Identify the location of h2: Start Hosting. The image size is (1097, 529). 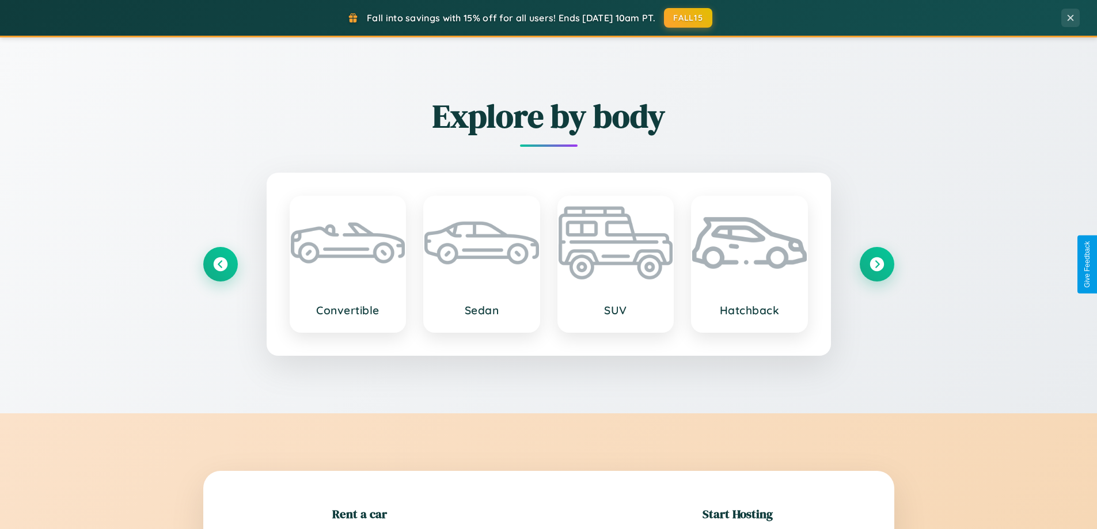
(738, 514).